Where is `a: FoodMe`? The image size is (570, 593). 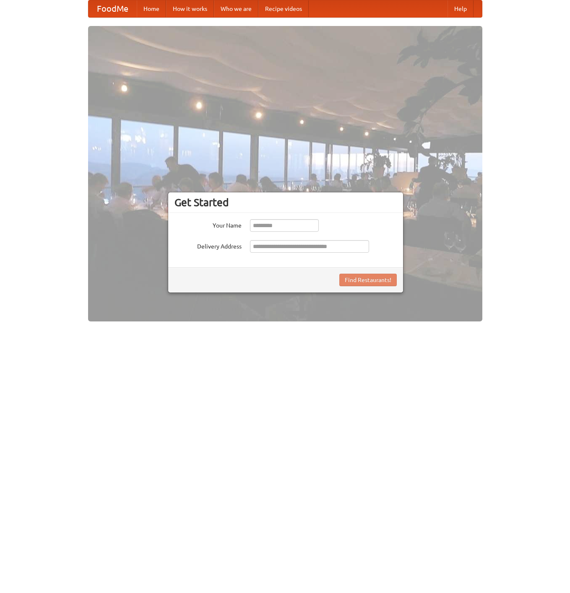
a: FoodMe is located at coordinates (112, 9).